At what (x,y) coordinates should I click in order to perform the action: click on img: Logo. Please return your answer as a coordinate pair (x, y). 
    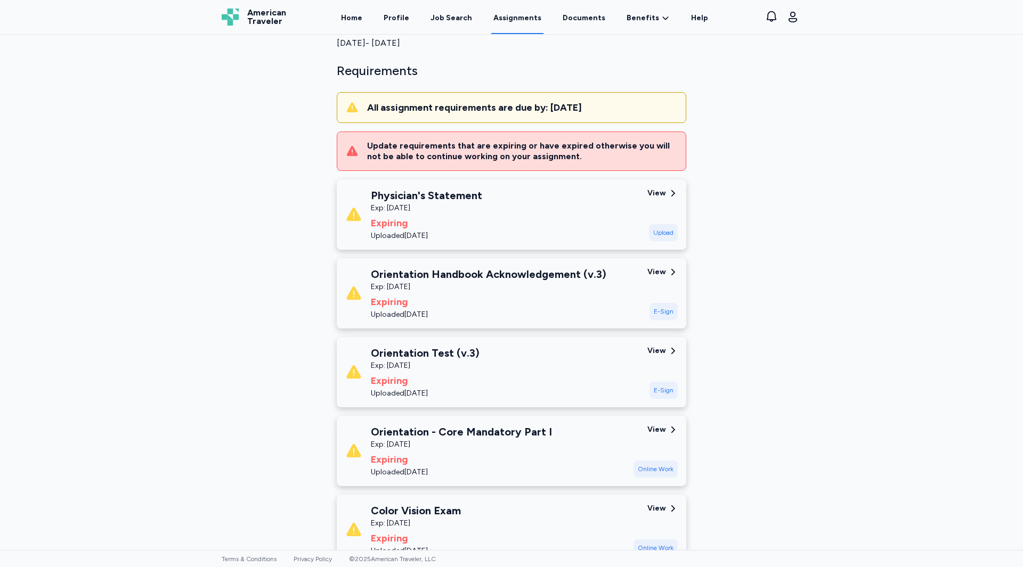
    Looking at the image, I should click on (230, 17).